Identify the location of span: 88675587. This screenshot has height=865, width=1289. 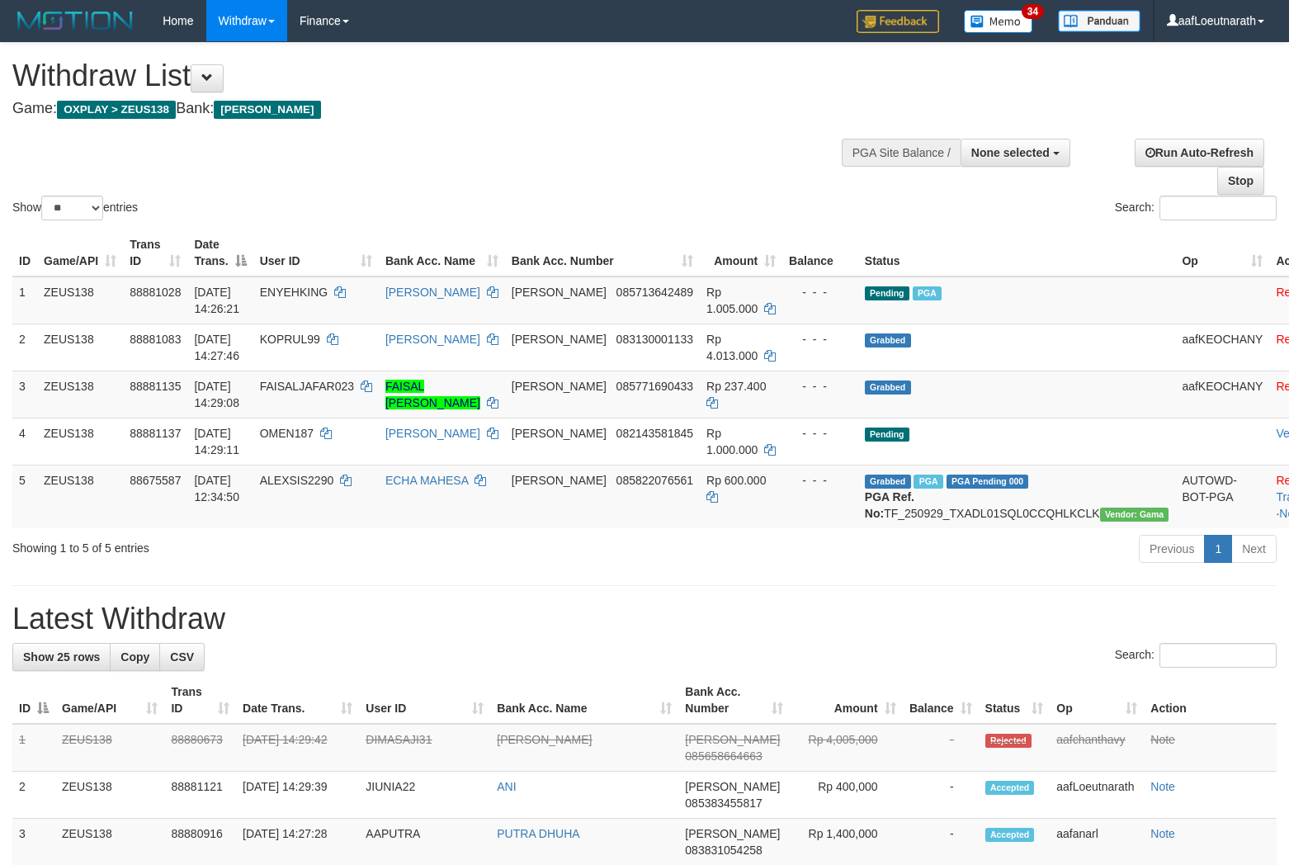
(155, 480).